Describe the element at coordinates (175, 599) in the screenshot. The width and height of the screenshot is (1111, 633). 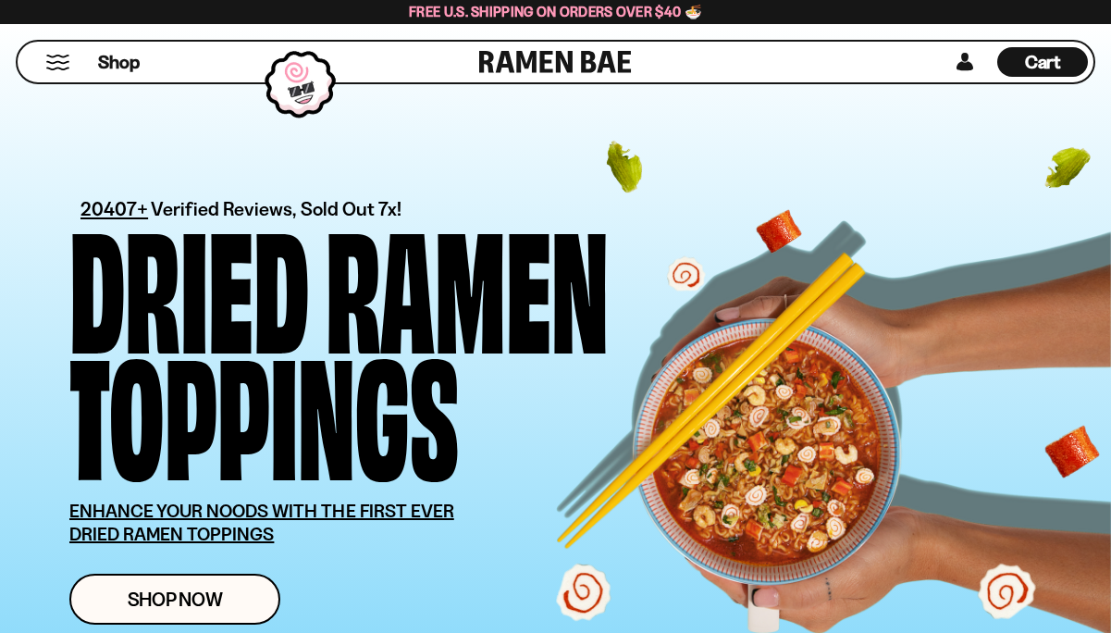
I see `span: Shop Now` at that location.